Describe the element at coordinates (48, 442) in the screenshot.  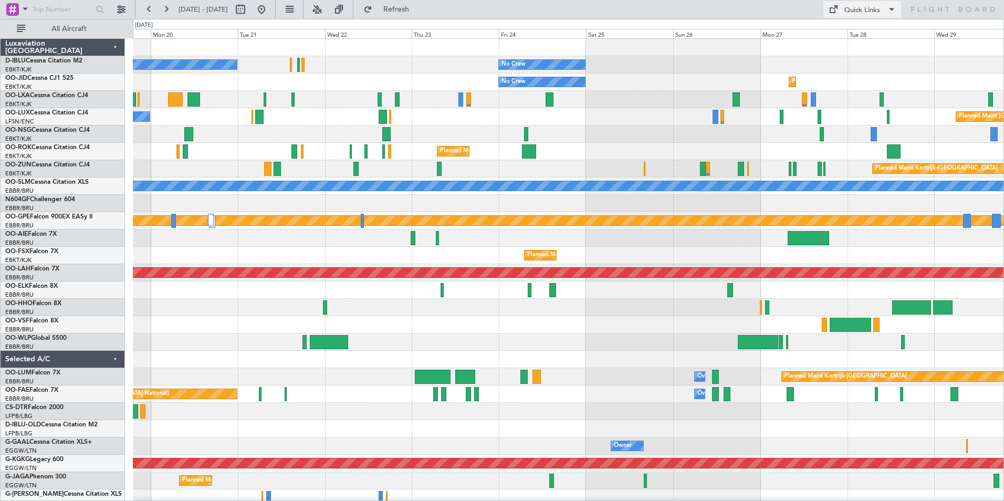
I see `a: G-GAALCessna Citation XLS+` at that location.